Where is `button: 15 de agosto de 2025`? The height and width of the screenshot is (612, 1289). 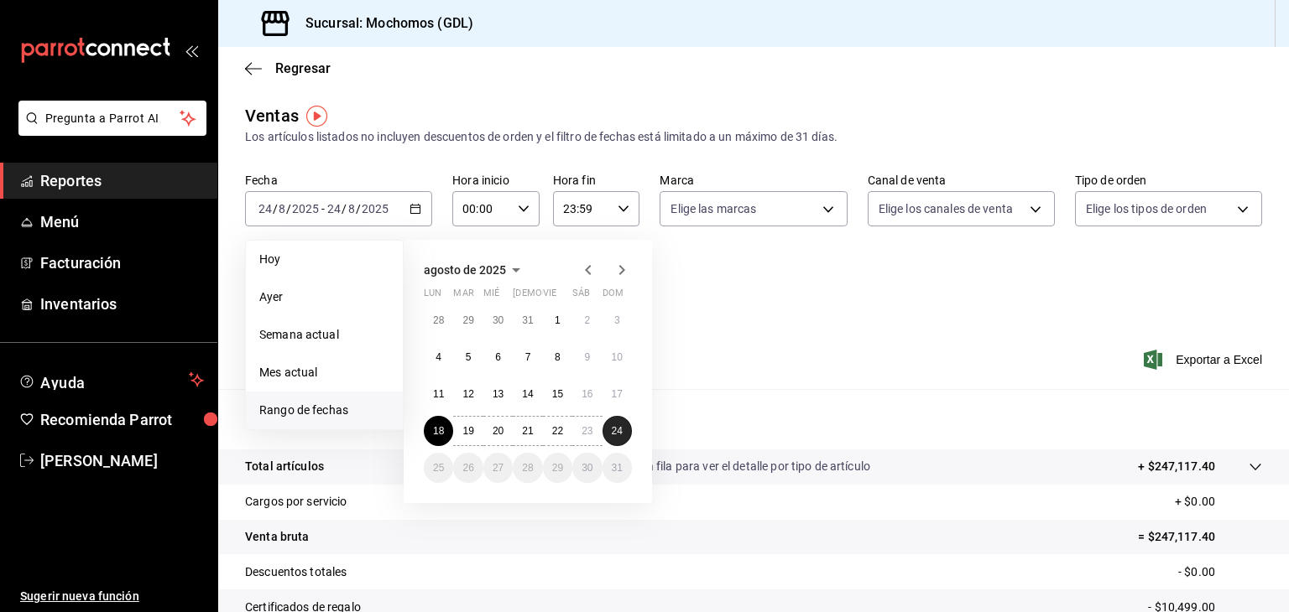
button: 15 de agosto de 2025 is located at coordinates (557, 394).